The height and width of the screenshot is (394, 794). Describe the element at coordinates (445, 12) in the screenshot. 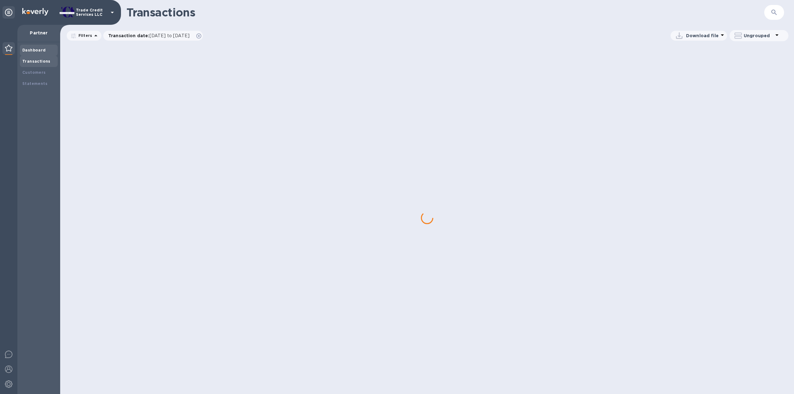

I see `h1: Transactions` at that location.